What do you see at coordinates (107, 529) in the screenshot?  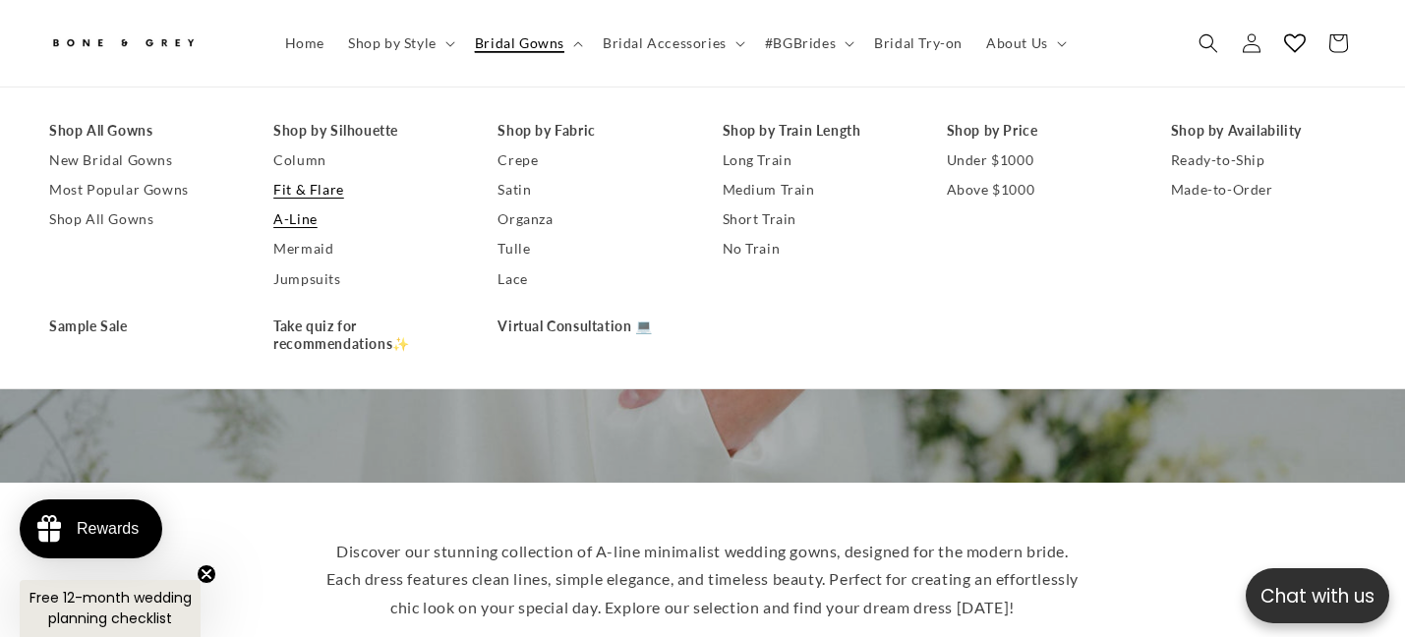 I see `div: Rewards` at bounding box center [107, 529].